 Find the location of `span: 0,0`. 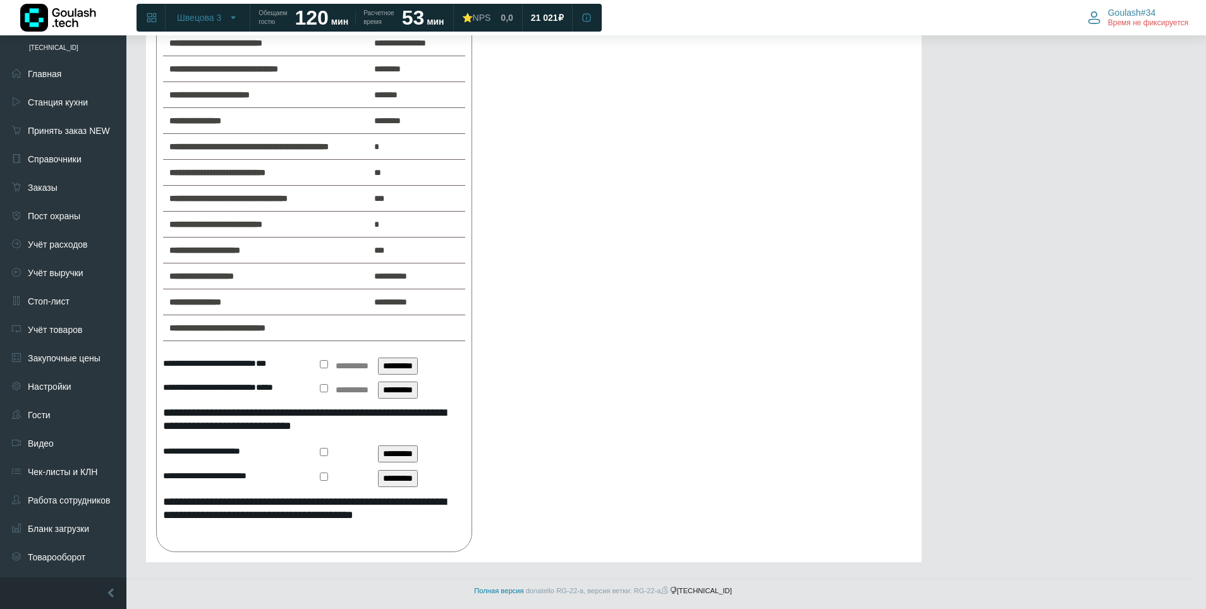

span: 0,0 is located at coordinates (506, 18).